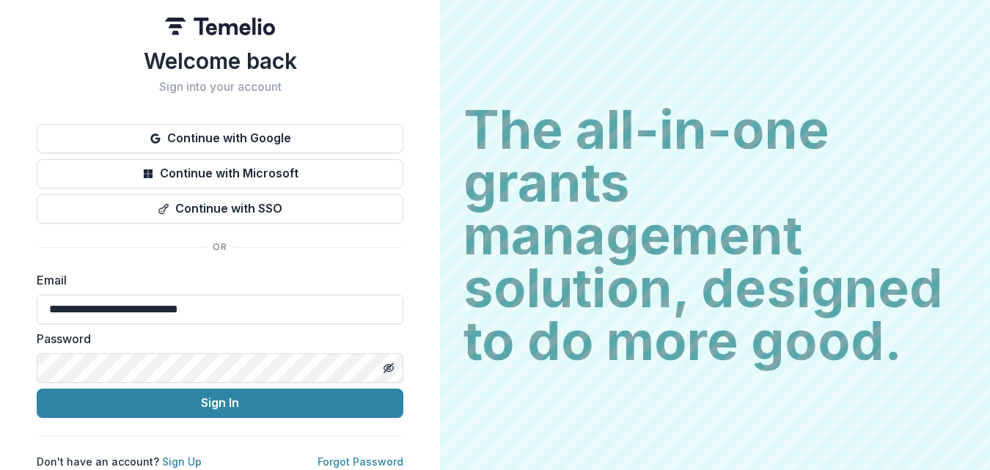 The height and width of the screenshot is (470, 990). What do you see at coordinates (216, 339) in the screenshot?
I see `label: Password` at bounding box center [216, 339].